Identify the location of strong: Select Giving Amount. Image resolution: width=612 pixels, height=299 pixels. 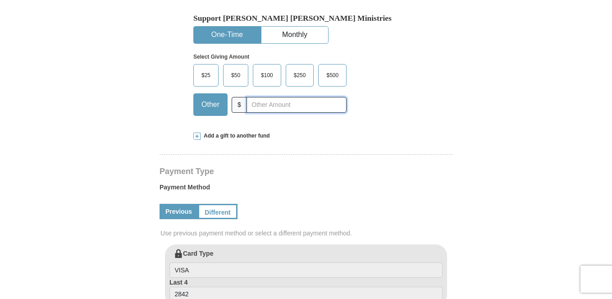
(221, 57).